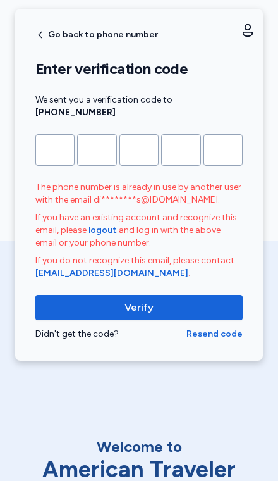 Image resolution: width=278 pixels, height=481 pixels. Describe the element at coordinates (139, 447) in the screenshot. I see `div: Welcome to` at that location.